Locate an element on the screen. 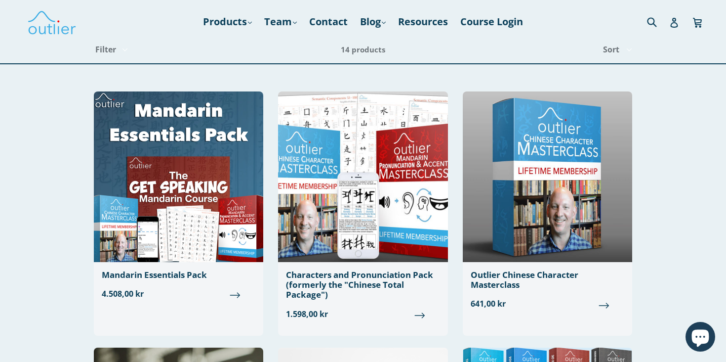 This screenshot has height=362, width=726. a: Characters and Pronunciation Pack (formerly the "Chinese Total Package") 1.598,00 kr is located at coordinates (363, 209).